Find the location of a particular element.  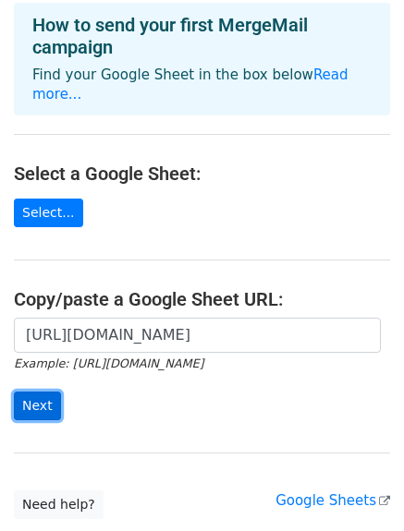

h4: Copy/paste a Google Sheet URL: is located at coordinates (201, 299).